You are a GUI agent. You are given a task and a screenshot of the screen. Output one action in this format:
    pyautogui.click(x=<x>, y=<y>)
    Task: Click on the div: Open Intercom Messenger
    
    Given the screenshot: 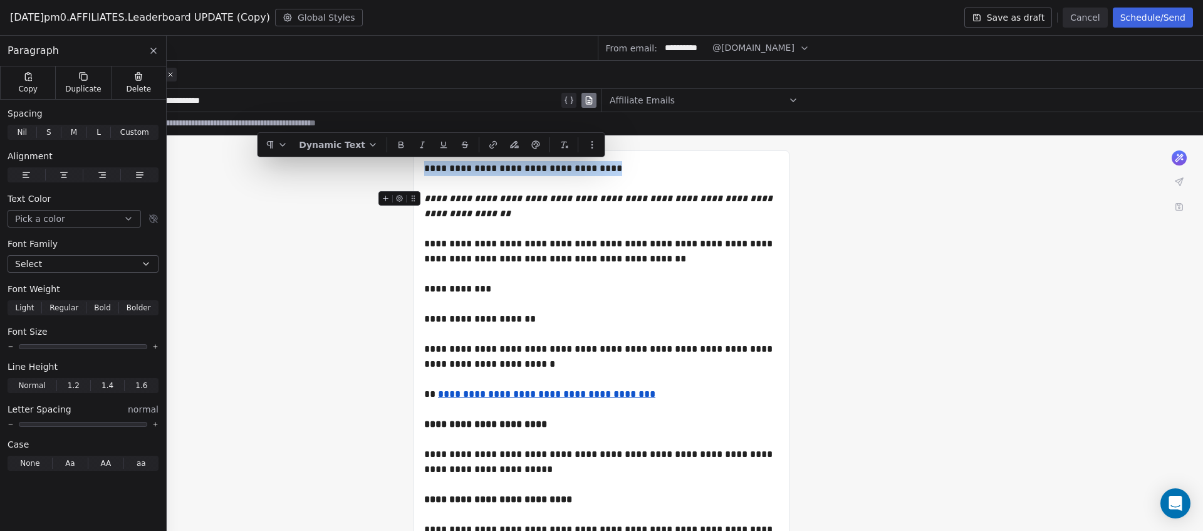 What is the action you would take?
    pyautogui.click(x=1175, y=503)
    